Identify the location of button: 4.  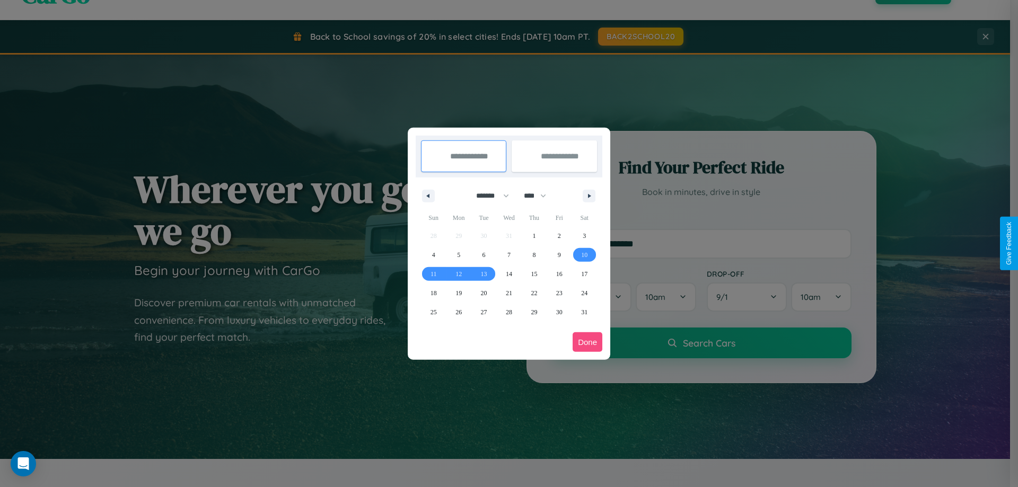
(433, 255).